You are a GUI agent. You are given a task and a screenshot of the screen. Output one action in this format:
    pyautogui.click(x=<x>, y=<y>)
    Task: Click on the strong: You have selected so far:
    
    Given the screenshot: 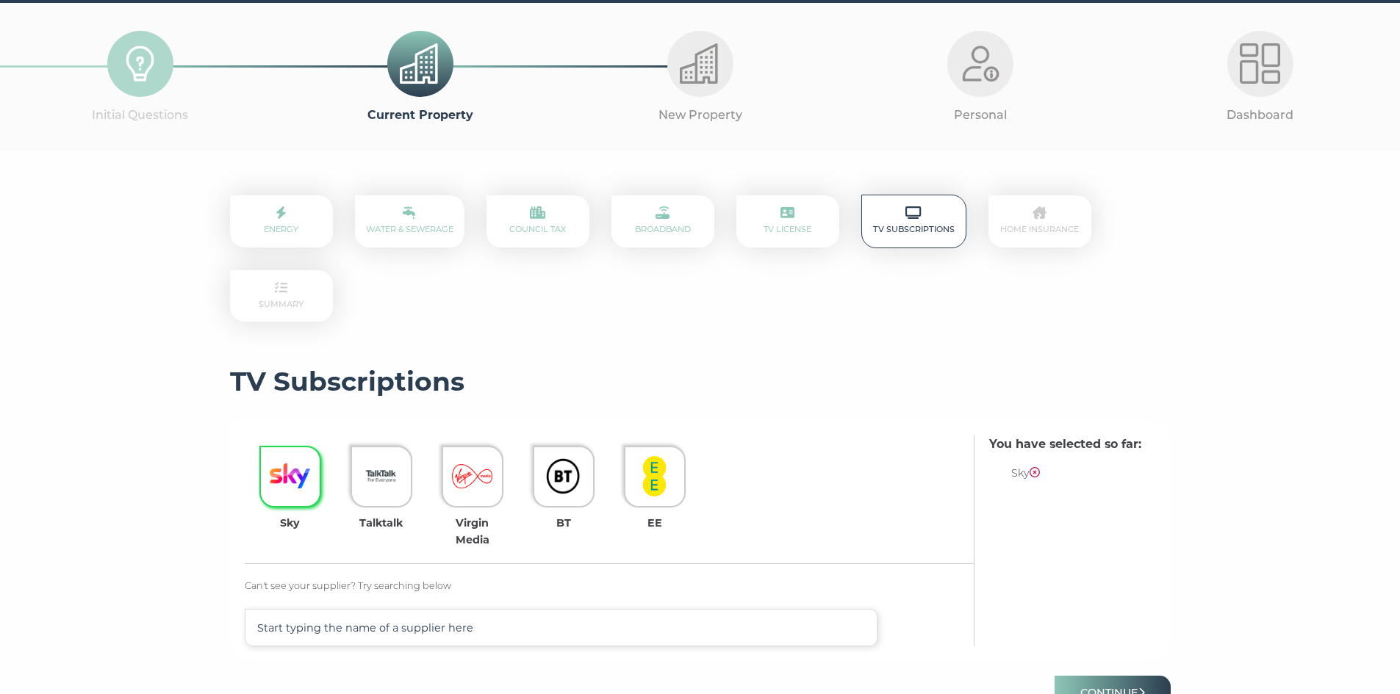 What is the action you would take?
    pyautogui.click(x=1065, y=444)
    